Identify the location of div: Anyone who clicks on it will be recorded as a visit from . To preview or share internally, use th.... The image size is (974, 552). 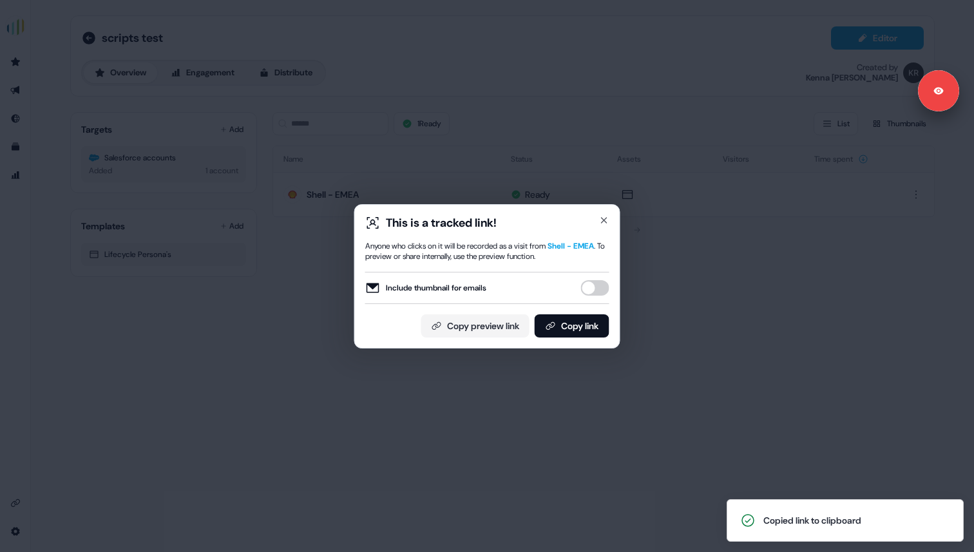
(487, 251).